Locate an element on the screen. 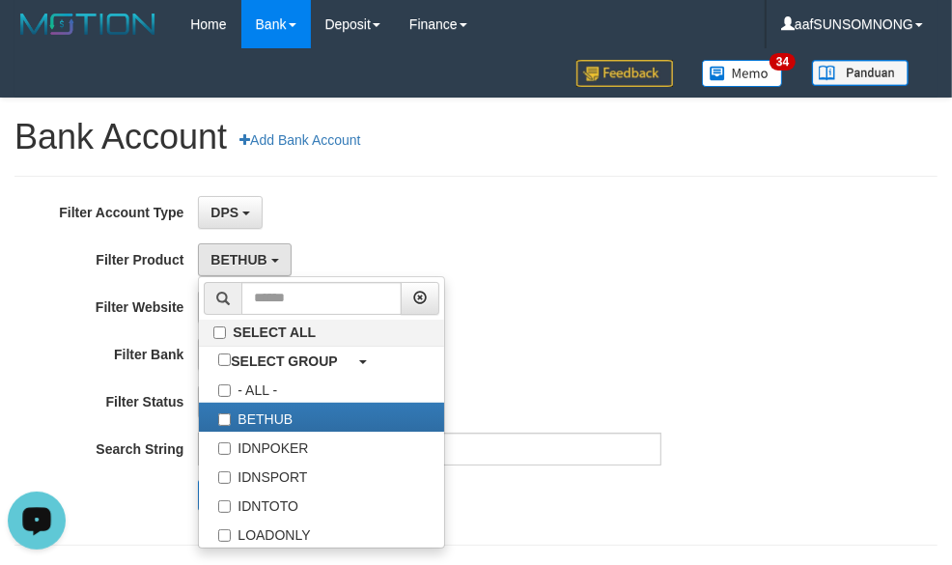 The height and width of the screenshot is (565, 952). button: BETHUB is located at coordinates (244, 260).